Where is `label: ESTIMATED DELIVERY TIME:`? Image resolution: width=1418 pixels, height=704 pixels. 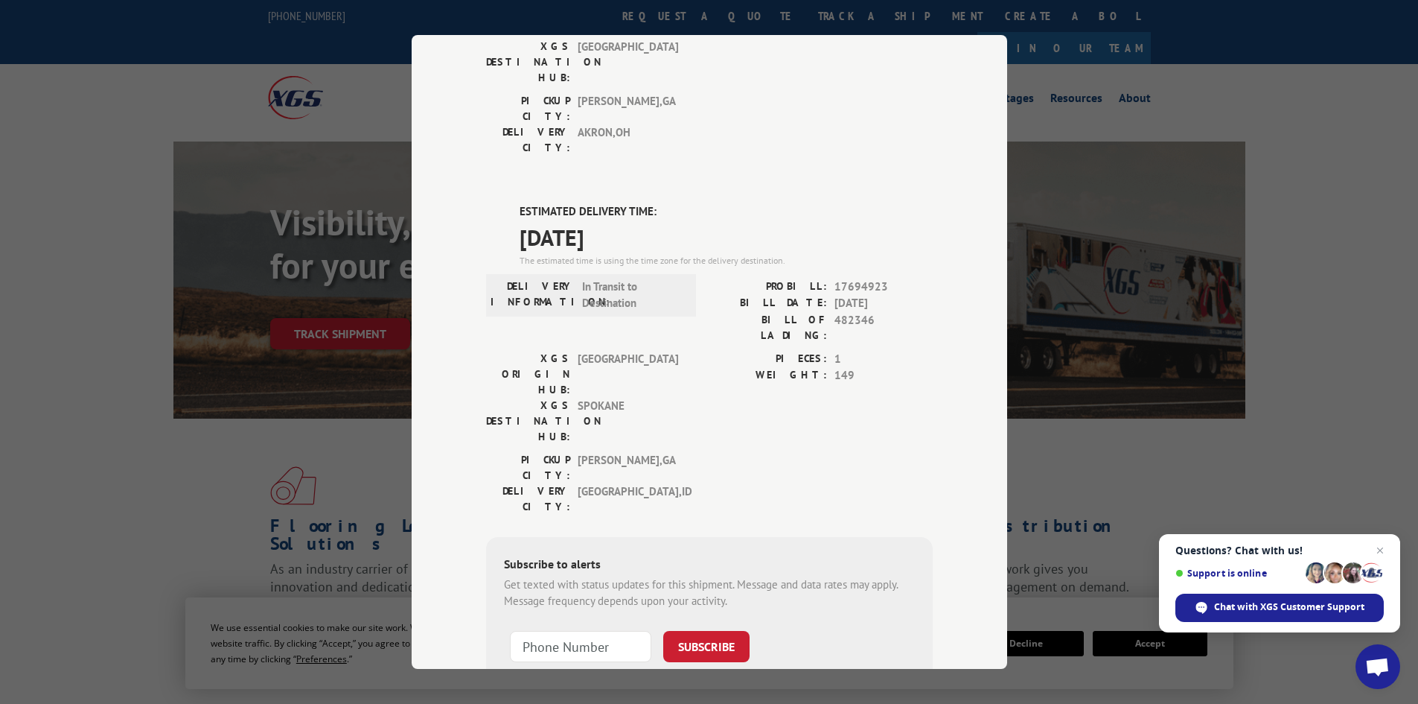
label: ESTIMATED DELIVERY TIME: is located at coordinates (726, 211).